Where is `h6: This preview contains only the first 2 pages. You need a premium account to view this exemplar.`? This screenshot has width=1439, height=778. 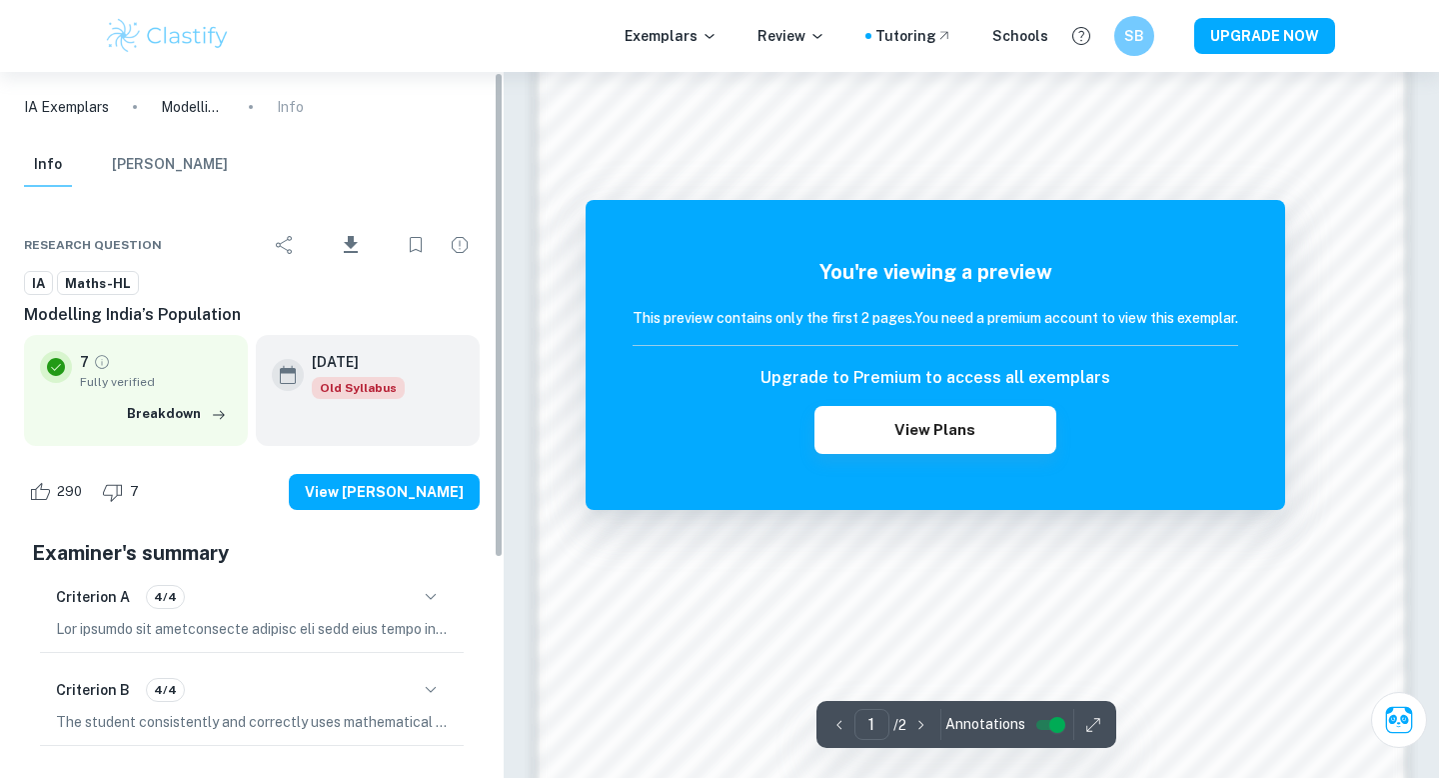
h6: This preview contains only the first 2 pages. You need a premium account to view this exemplar. is located at coordinates (936, 318).